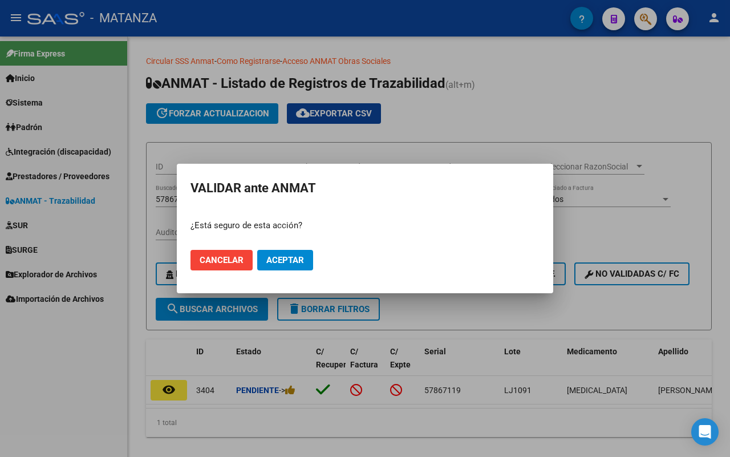  Describe the element at coordinates (705, 432) in the screenshot. I see `div: Open Intercom Messenger` at that location.